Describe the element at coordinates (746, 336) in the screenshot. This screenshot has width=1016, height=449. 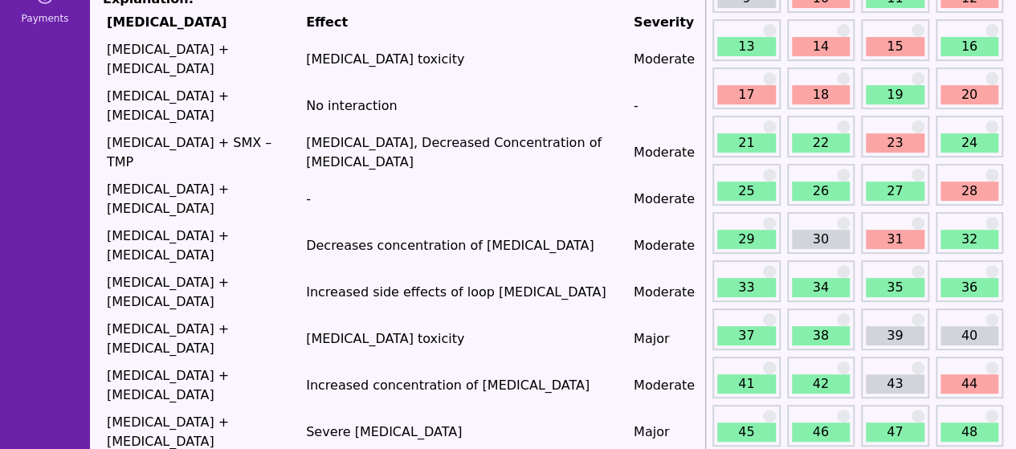
I see `a: 37` at that location.